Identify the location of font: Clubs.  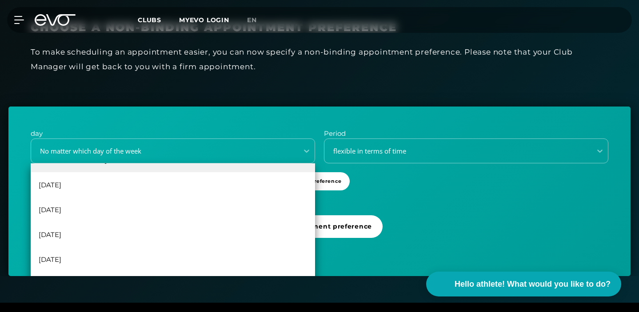
(149, 20).